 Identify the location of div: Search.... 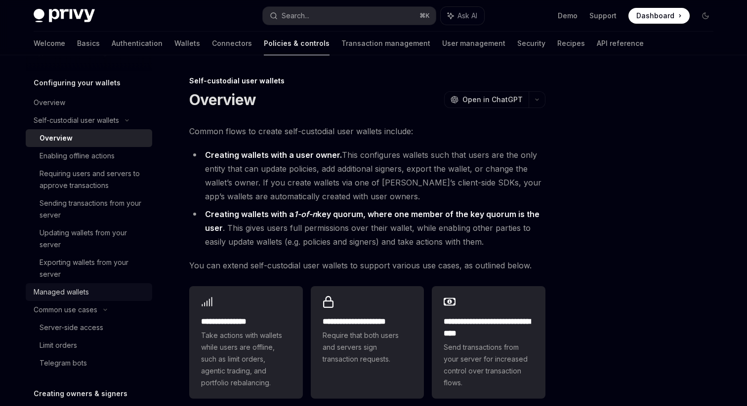
(295, 16).